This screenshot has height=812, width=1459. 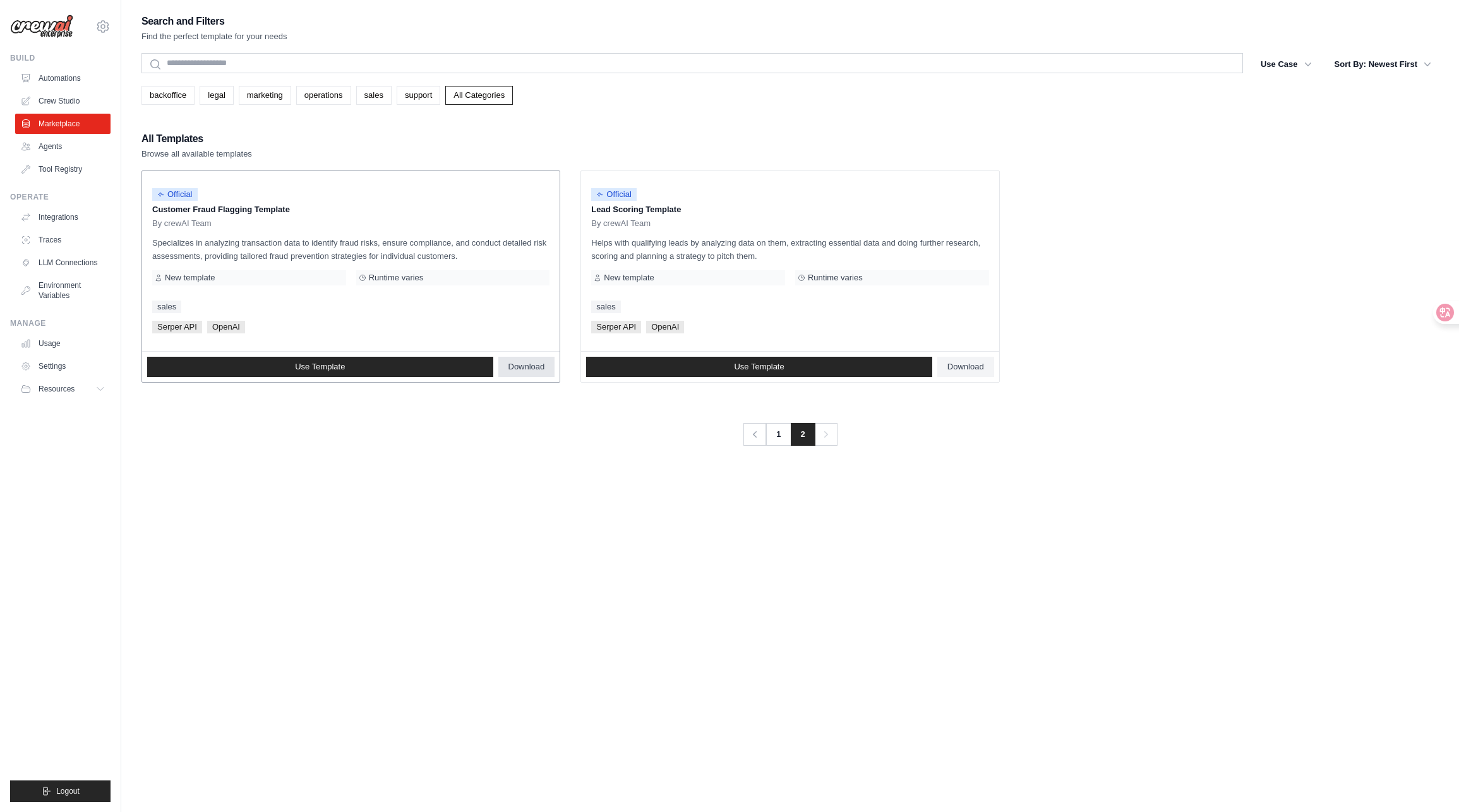 What do you see at coordinates (214, 22) in the screenshot?
I see `h2: Search and Filters` at bounding box center [214, 22].